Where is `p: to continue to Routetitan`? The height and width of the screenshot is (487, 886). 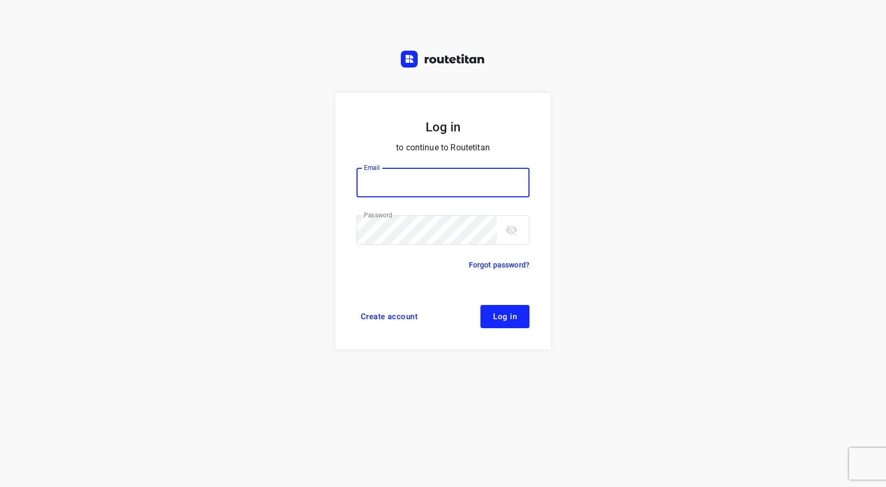
p: to continue to Routetitan is located at coordinates (443, 148).